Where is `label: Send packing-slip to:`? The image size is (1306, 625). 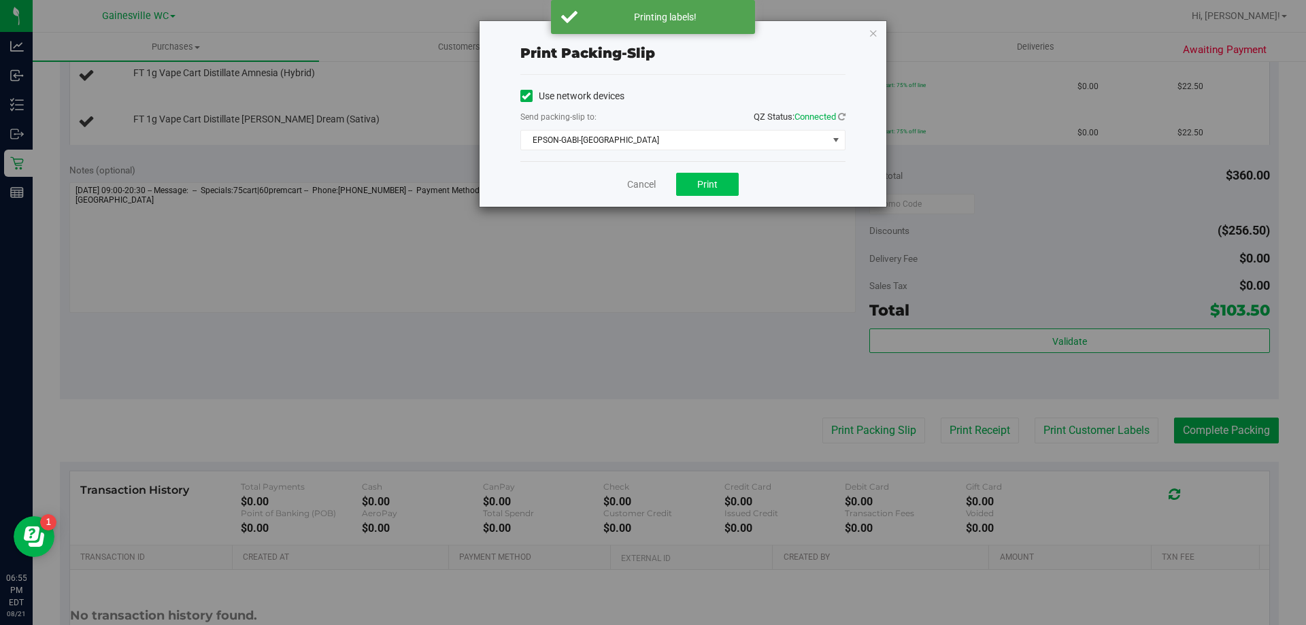
label: Send packing-slip to: is located at coordinates (559, 117).